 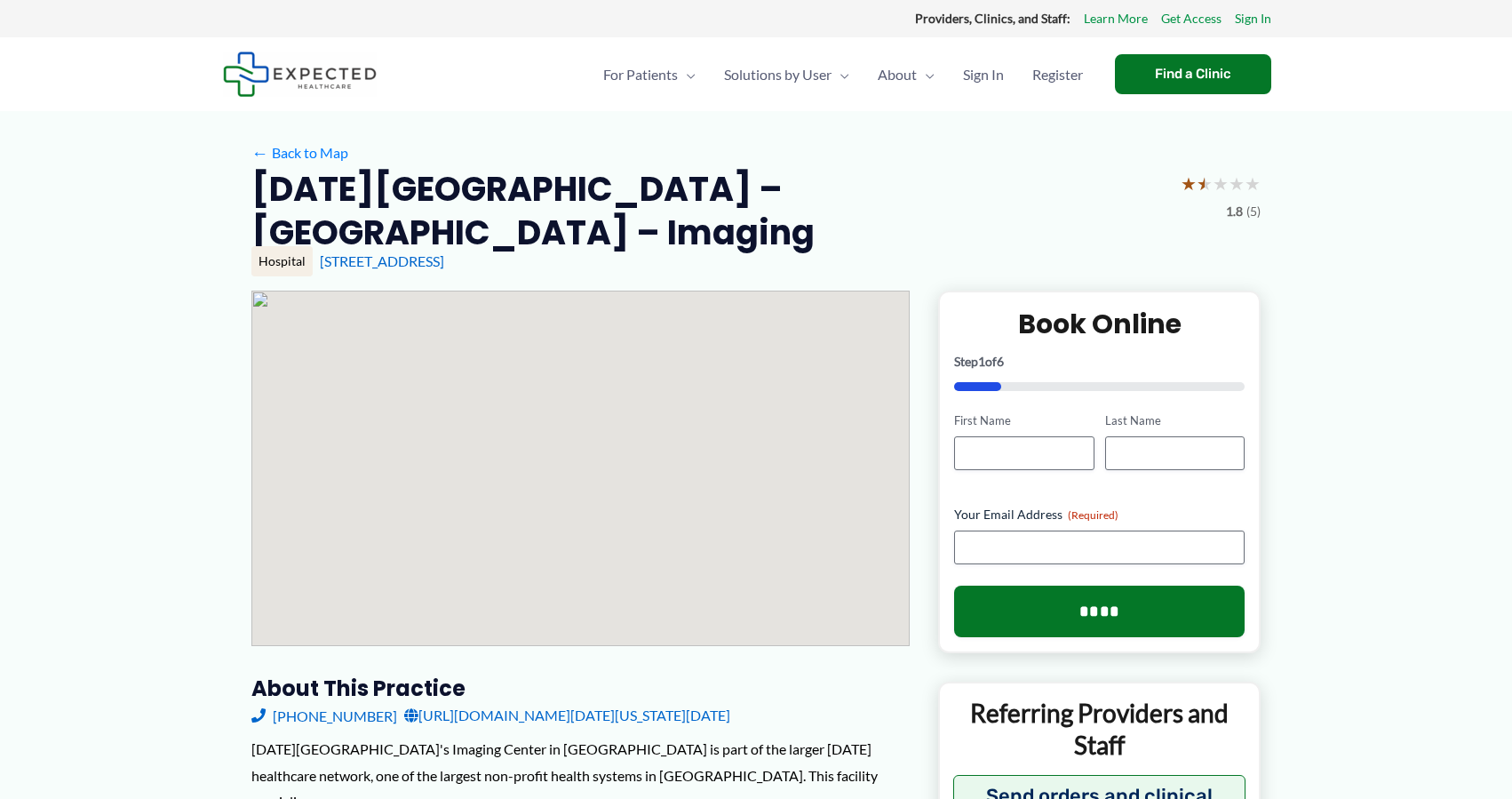 What do you see at coordinates (641, 74) in the screenshot?
I see `span: For Patients` at bounding box center [641, 74].